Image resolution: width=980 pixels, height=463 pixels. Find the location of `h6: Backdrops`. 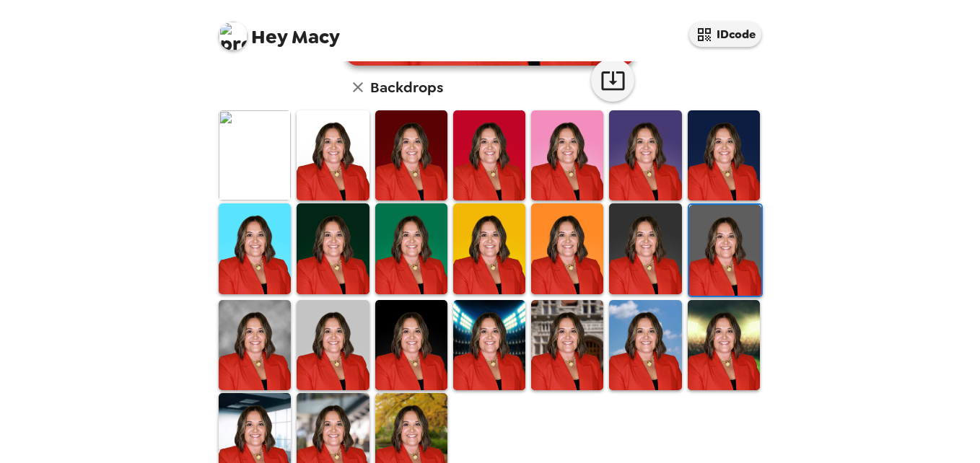

h6: Backdrops is located at coordinates (406, 87).